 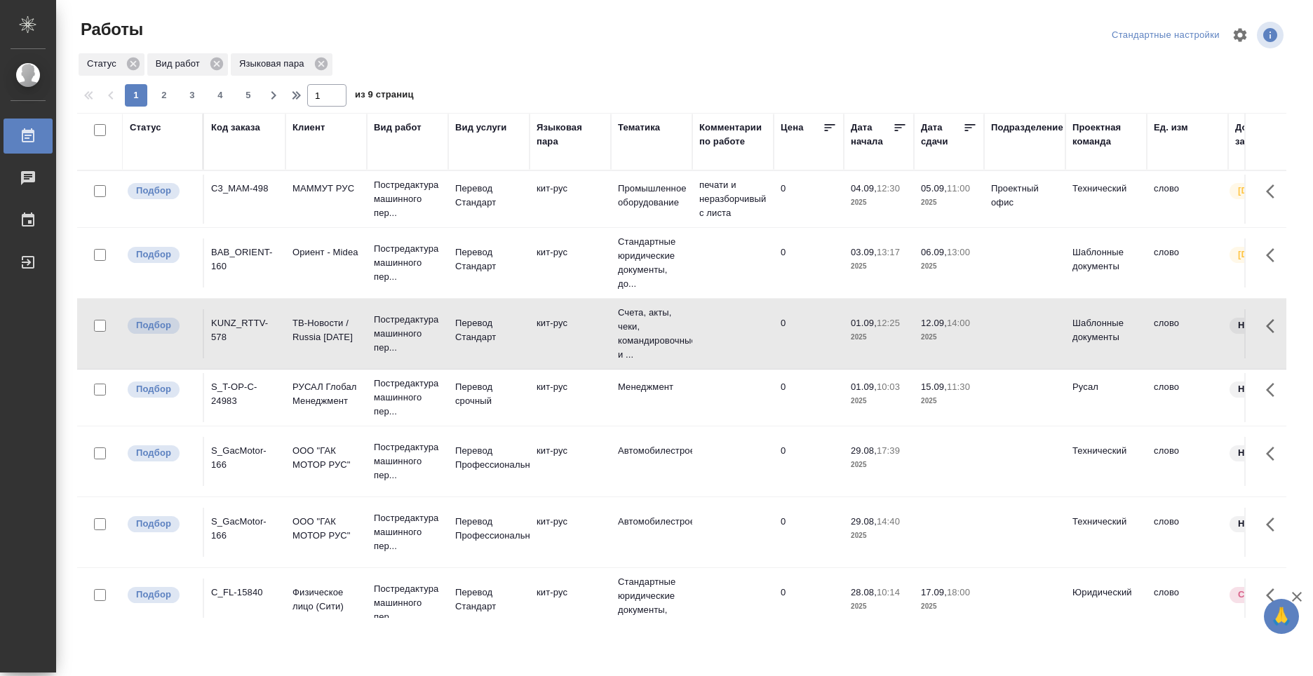 What do you see at coordinates (236, 128) in the screenshot?
I see `div: Код заказа` at bounding box center [236, 128].